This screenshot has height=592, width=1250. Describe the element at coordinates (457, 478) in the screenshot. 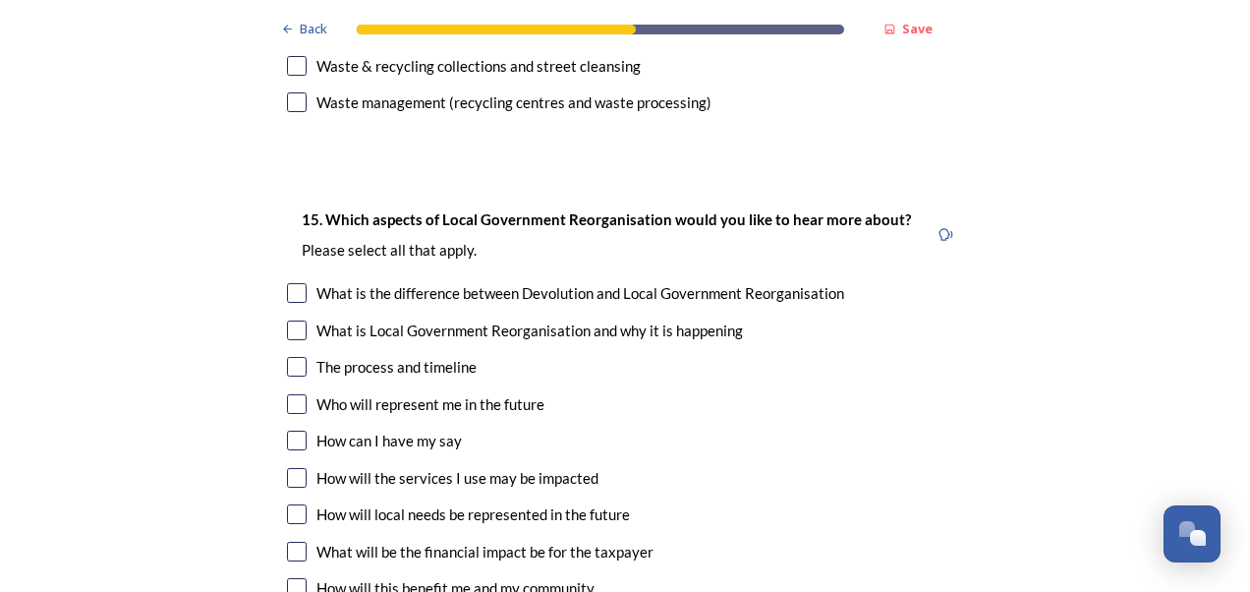

I see `div: How will the services I use may be impacted` at that location.